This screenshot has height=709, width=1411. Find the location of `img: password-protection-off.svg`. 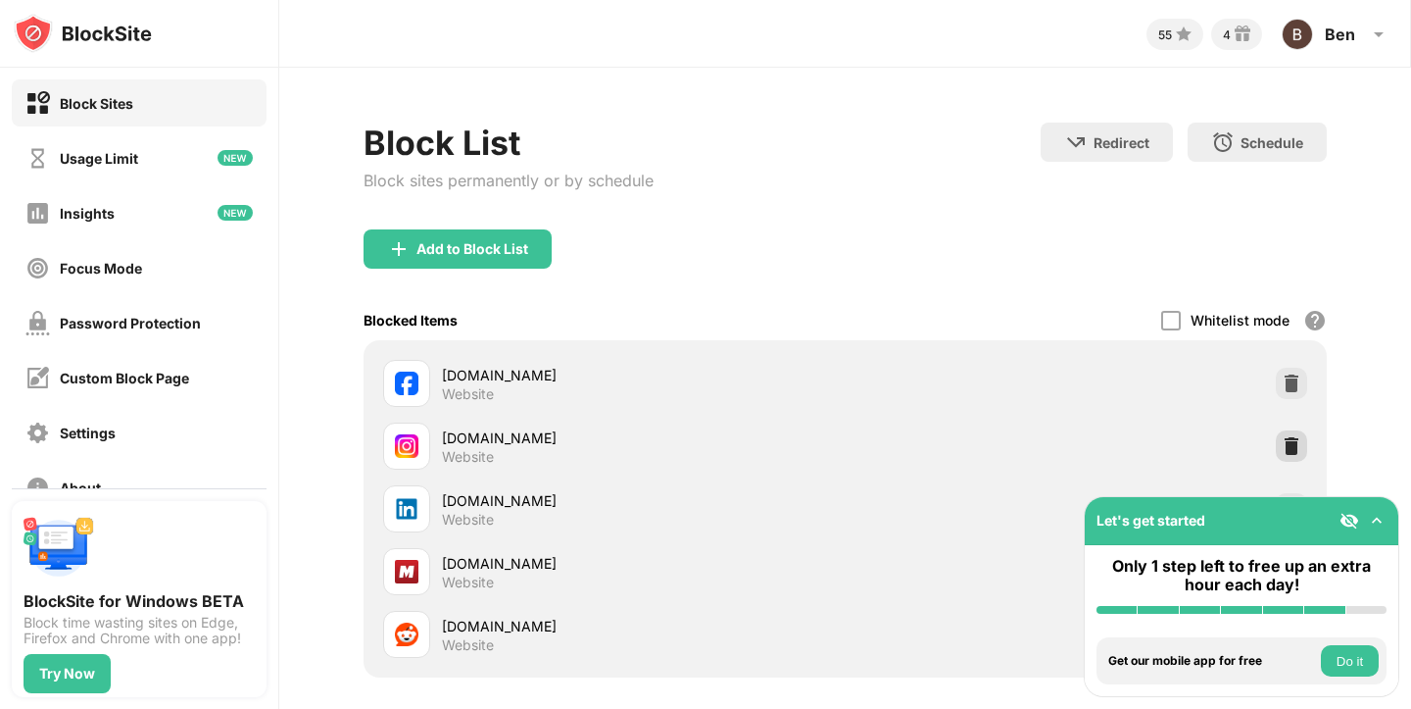

img: password-protection-off.svg is located at coordinates (37, 322).